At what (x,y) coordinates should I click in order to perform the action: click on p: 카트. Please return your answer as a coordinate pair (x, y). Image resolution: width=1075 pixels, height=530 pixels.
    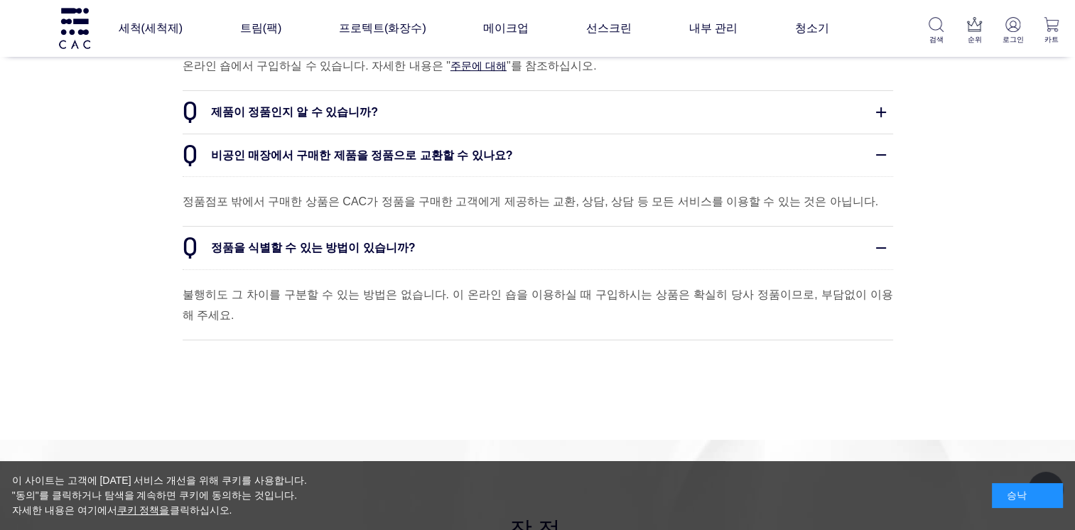
    Looking at the image, I should click on (1051, 39).